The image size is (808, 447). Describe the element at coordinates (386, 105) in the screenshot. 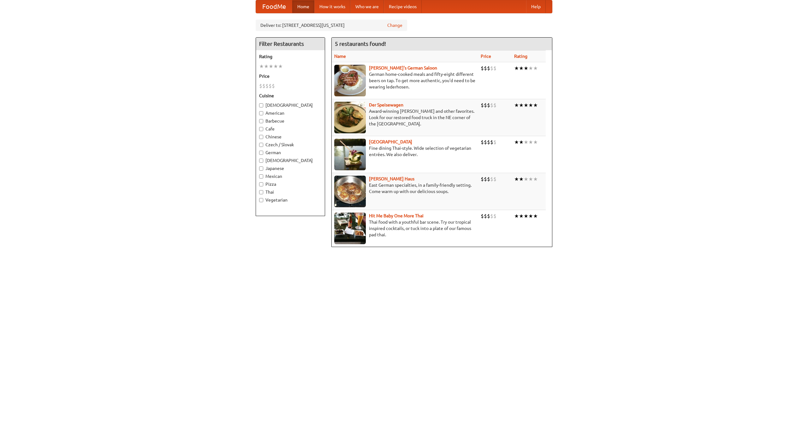

I see `b: Der Speisewagen` at that location.